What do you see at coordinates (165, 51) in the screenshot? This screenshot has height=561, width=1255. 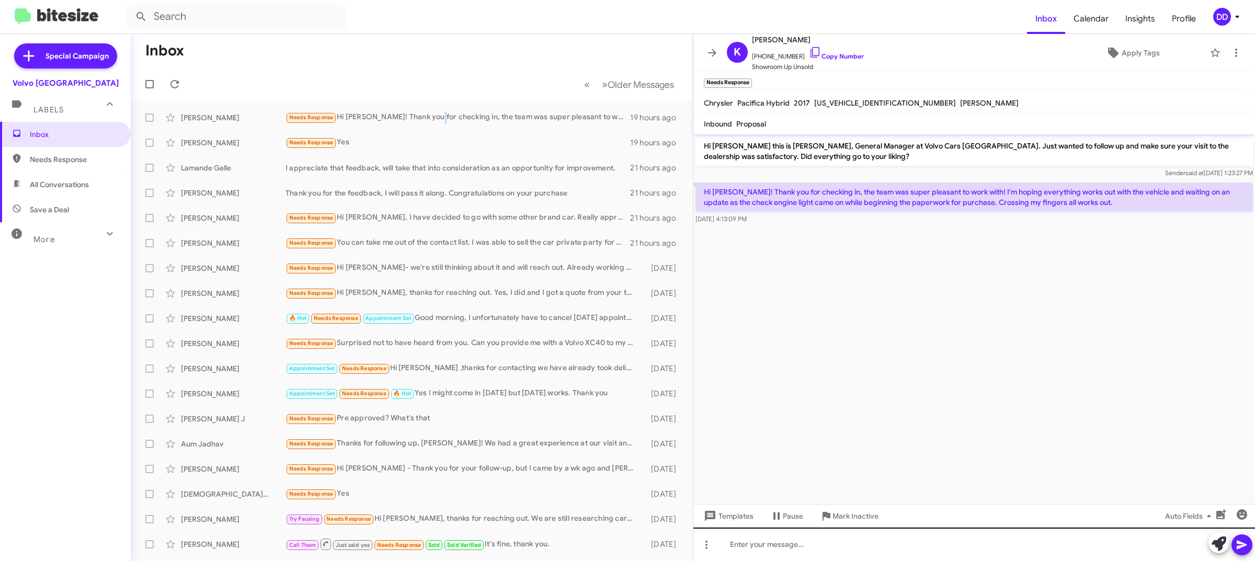 I see `h1: Inbox` at bounding box center [165, 51].